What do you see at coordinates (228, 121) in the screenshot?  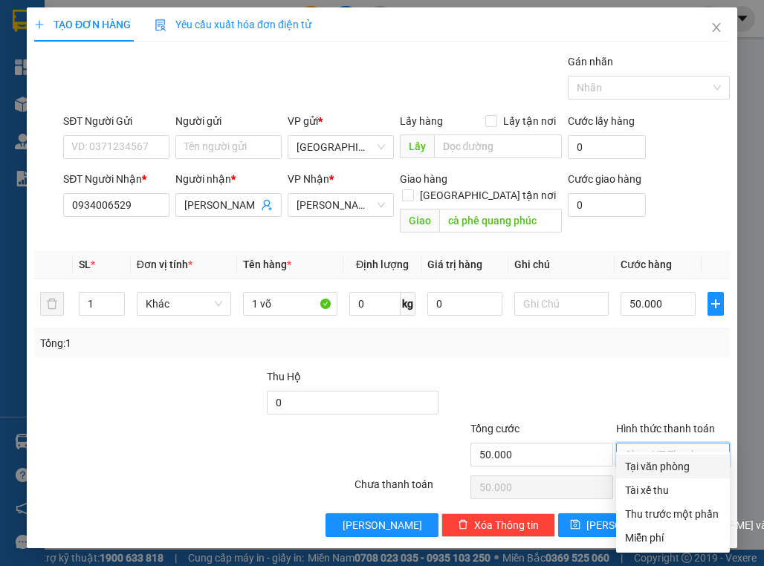 I see `div: Người gửi` at bounding box center [228, 121].